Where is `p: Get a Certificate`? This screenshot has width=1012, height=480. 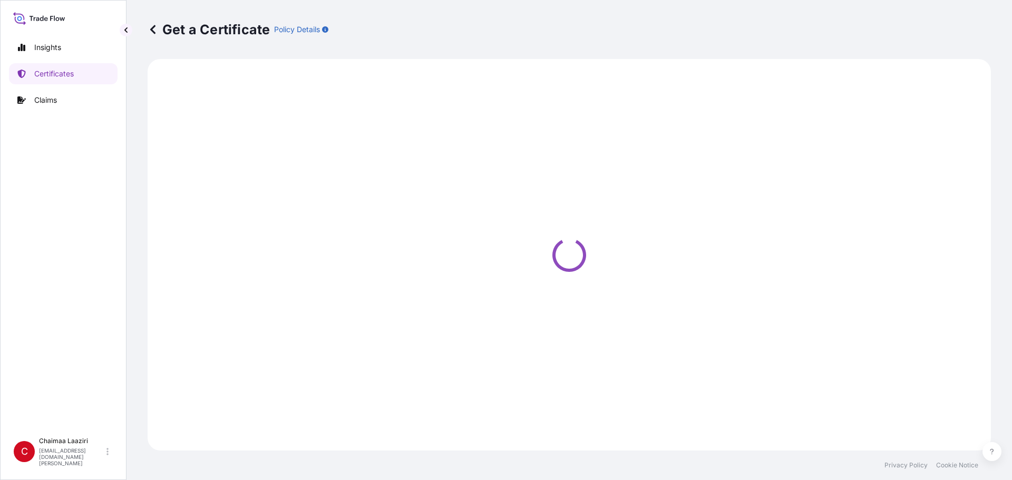 p: Get a Certificate is located at coordinates (209, 30).